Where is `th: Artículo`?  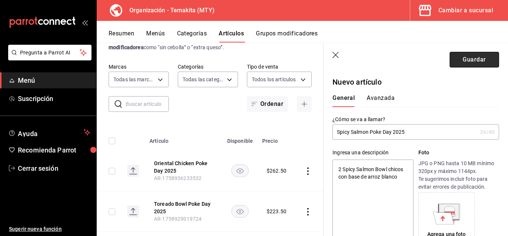 th: Artículo is located at coordinates (184, 138).